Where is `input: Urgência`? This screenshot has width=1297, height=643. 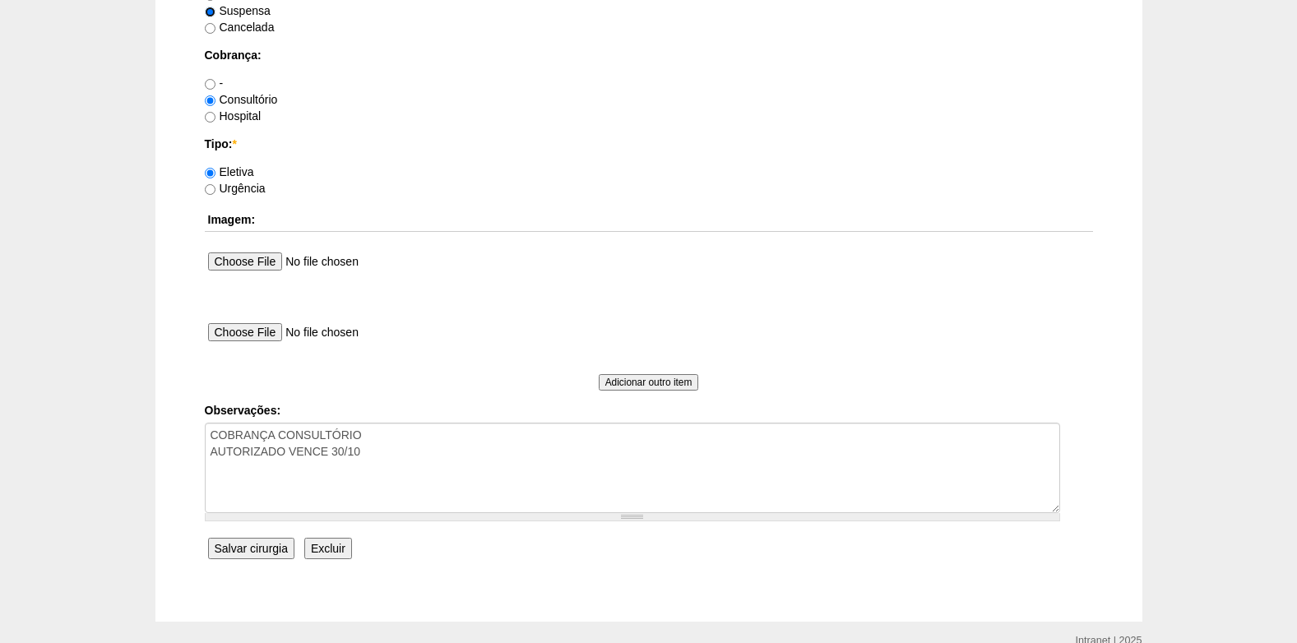
input: Urgência is located at coordinates (210, 189).